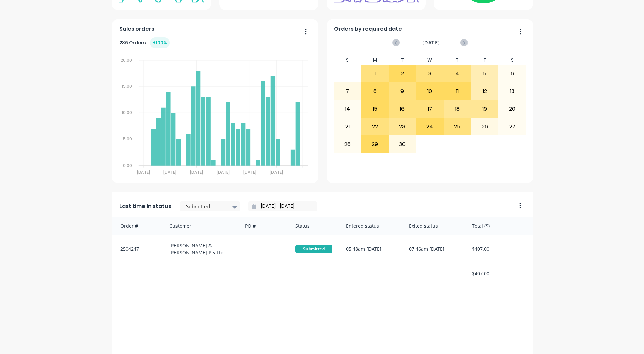 Image resolution: width=644 pixels, height=354 pixels. I want to click on div: 5, so click(484, 74).